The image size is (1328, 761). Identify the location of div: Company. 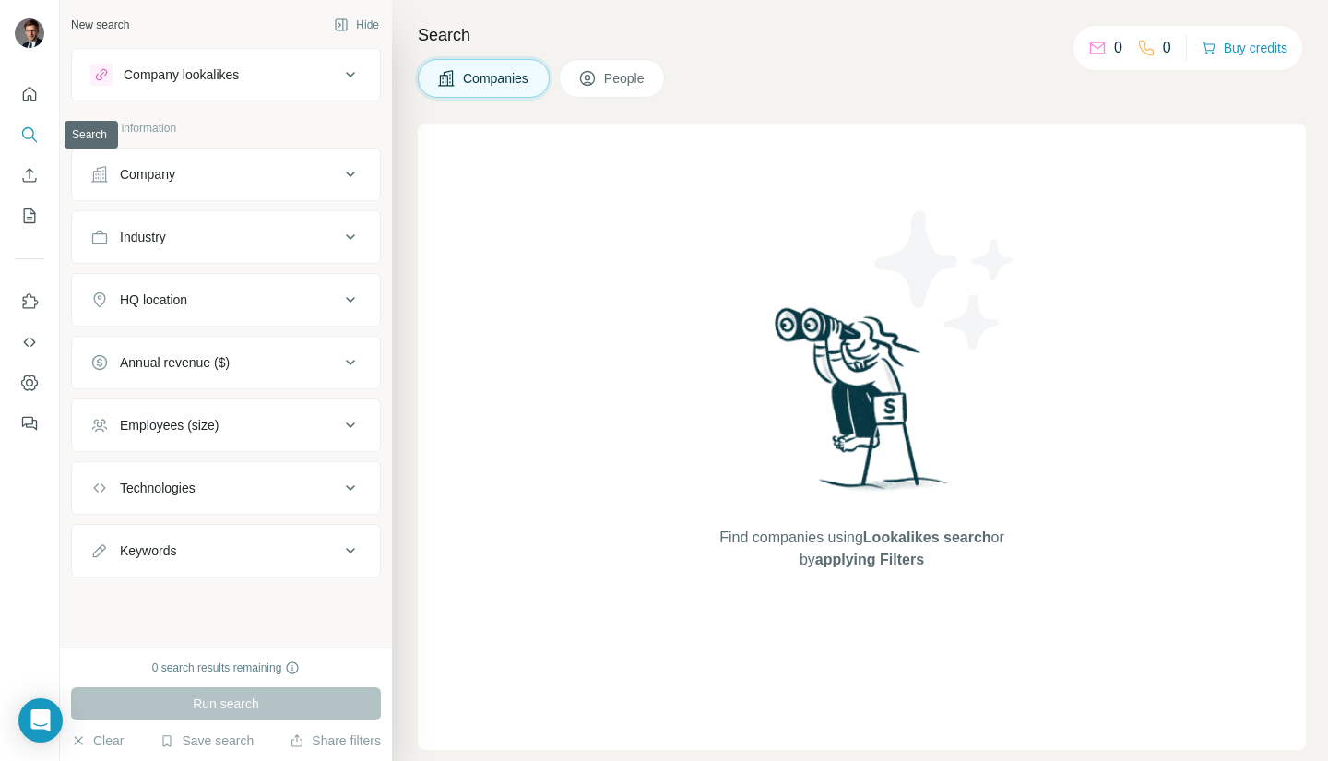
(148, 174).